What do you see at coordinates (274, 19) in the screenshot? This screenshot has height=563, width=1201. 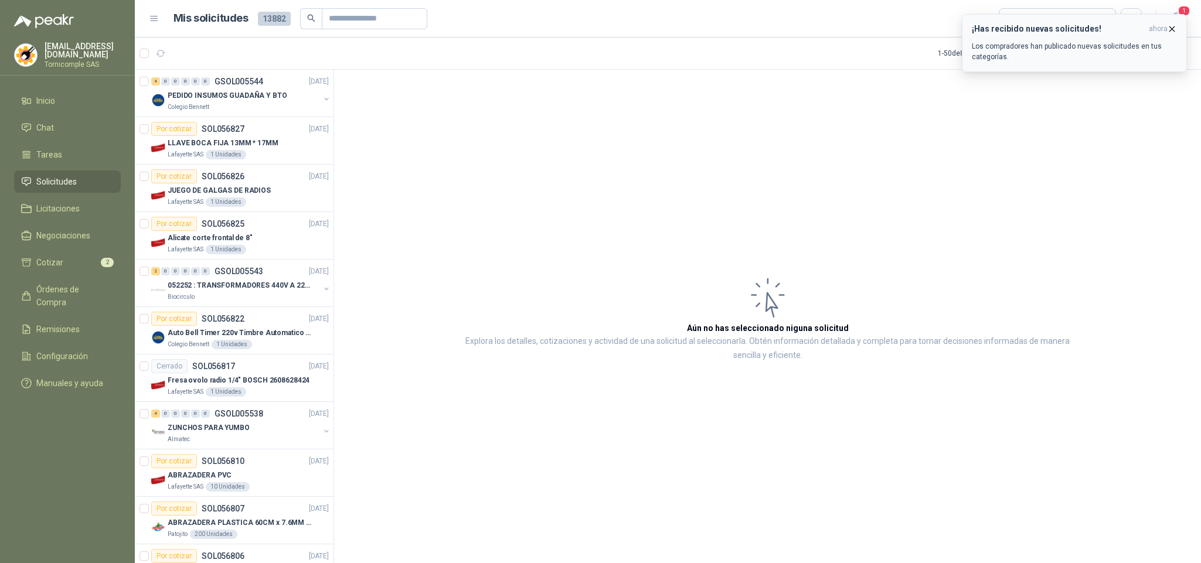 I see `span: 13882` at bounding box center [274, 19].